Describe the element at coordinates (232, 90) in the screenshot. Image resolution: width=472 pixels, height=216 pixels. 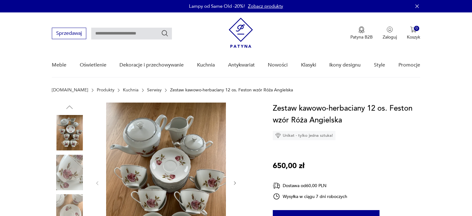
I see `p: Zestaw kawowo-herbaciany 12 os. Feston wzór Róża Angielska` at that location.